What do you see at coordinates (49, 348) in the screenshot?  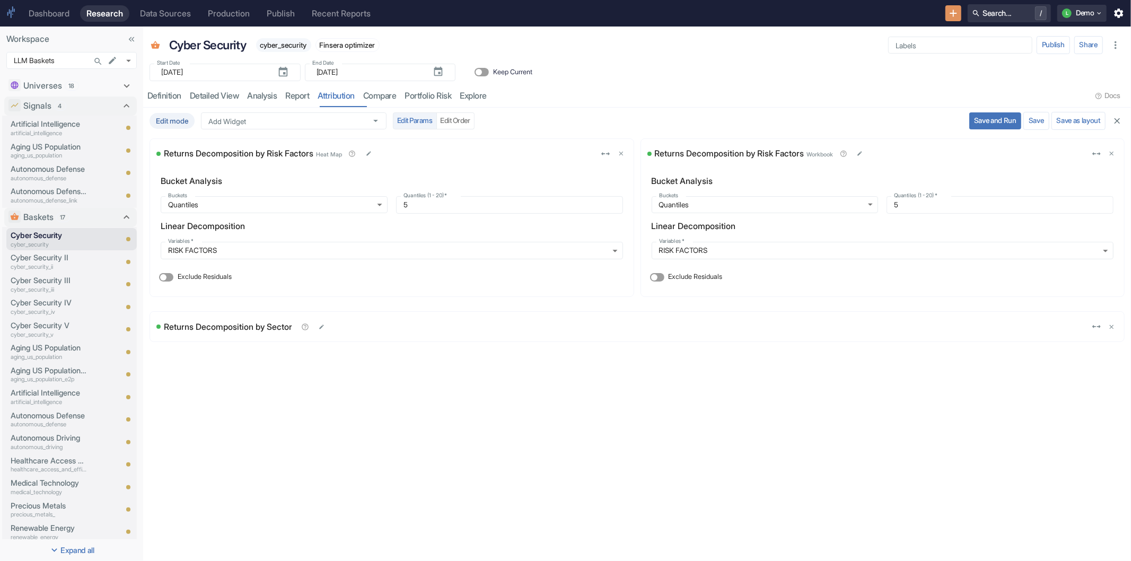 I see `p: Aging US Population` at bounding box center [49, 348].